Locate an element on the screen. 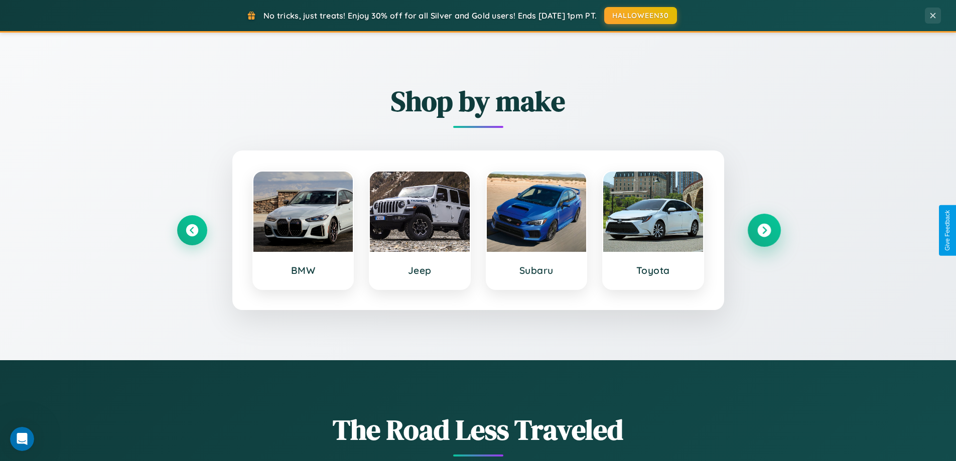  h1: The Road Less Traveled is located at coordinates (478, 429).